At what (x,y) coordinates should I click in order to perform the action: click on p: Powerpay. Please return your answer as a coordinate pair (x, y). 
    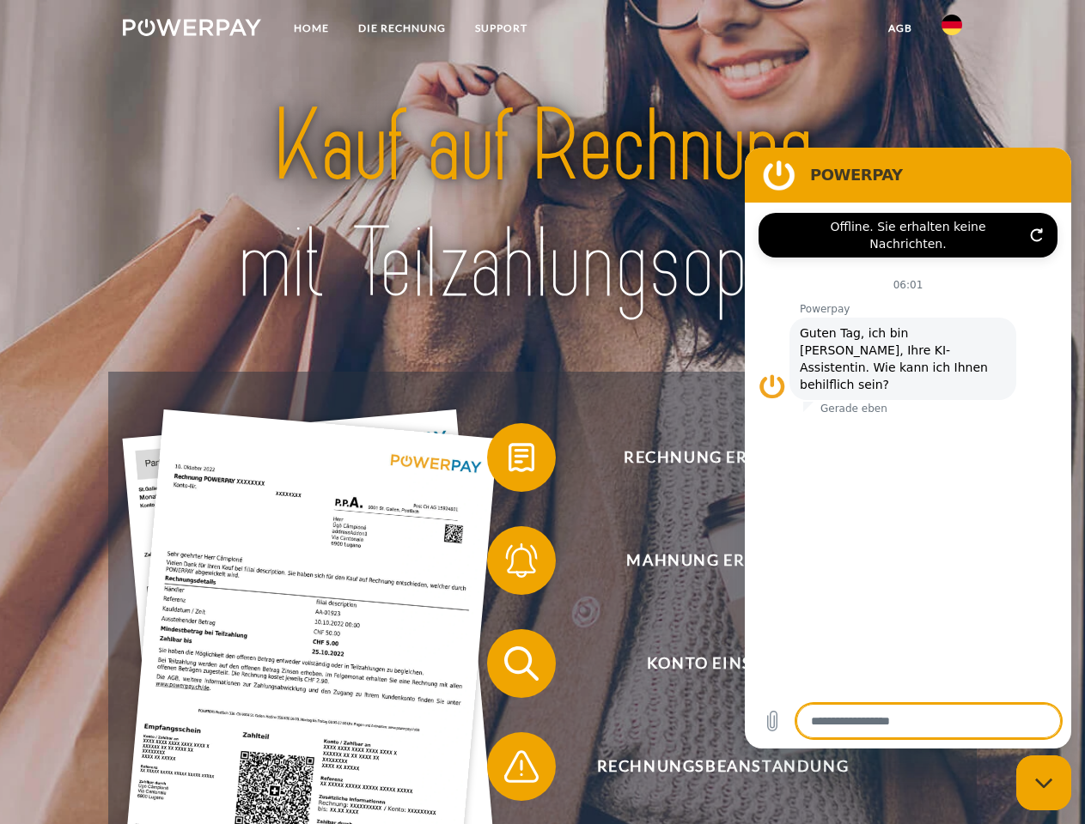
    Looking at the image, I should click on (191, 161).